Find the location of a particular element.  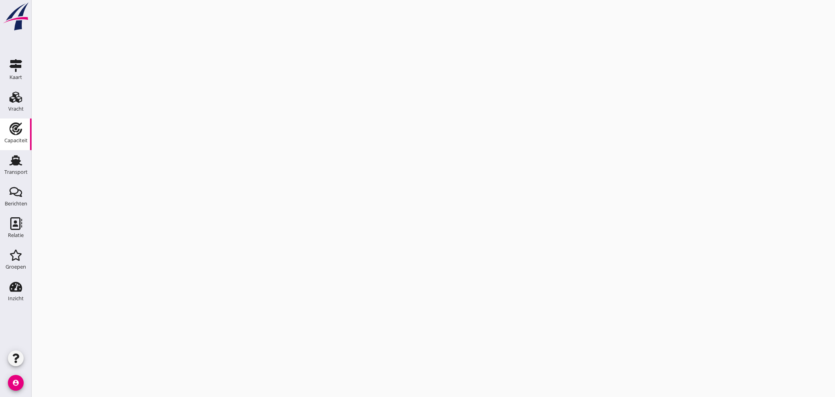

i: account_circle is located at coordinates (16, 383).